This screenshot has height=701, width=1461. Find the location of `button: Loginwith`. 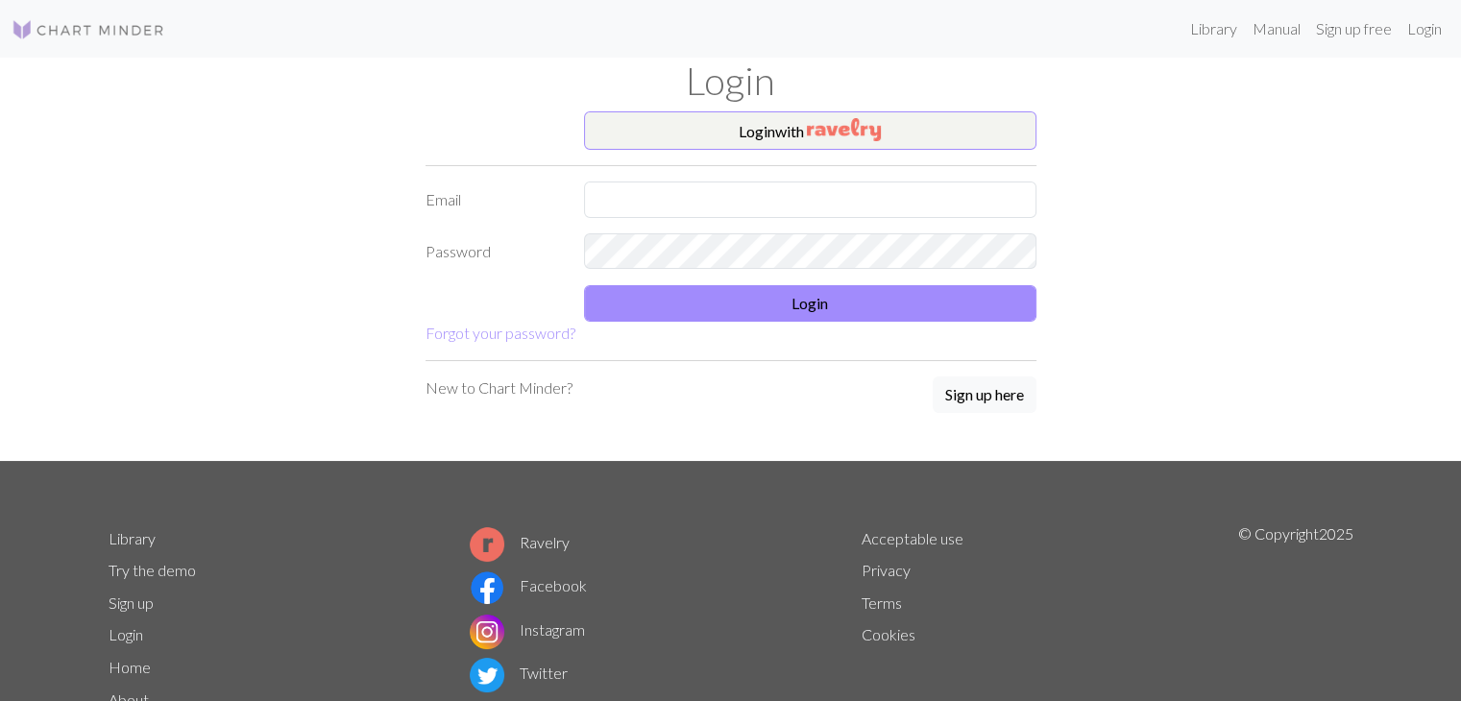

button: Loginwith is located at coordinates (810, 131).